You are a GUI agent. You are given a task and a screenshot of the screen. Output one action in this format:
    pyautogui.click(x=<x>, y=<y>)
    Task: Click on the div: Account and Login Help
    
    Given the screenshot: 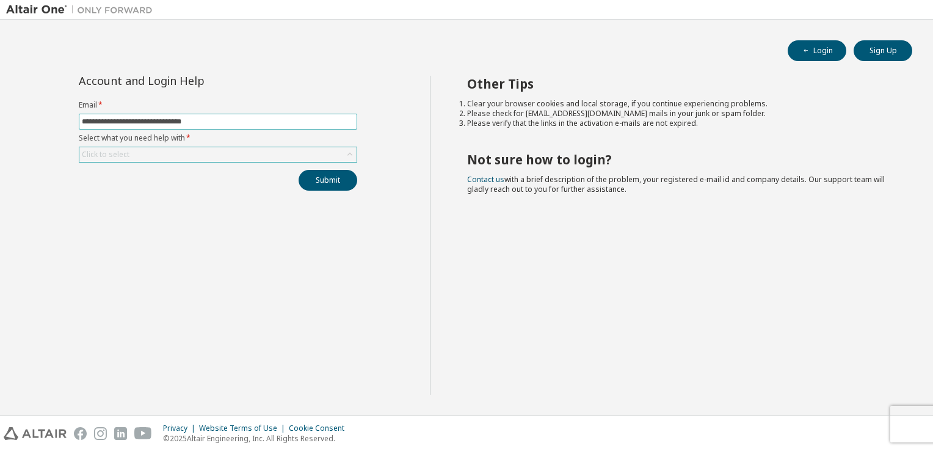 What is the action you would take?
    pyautogui.click(x=190, y=81)
    